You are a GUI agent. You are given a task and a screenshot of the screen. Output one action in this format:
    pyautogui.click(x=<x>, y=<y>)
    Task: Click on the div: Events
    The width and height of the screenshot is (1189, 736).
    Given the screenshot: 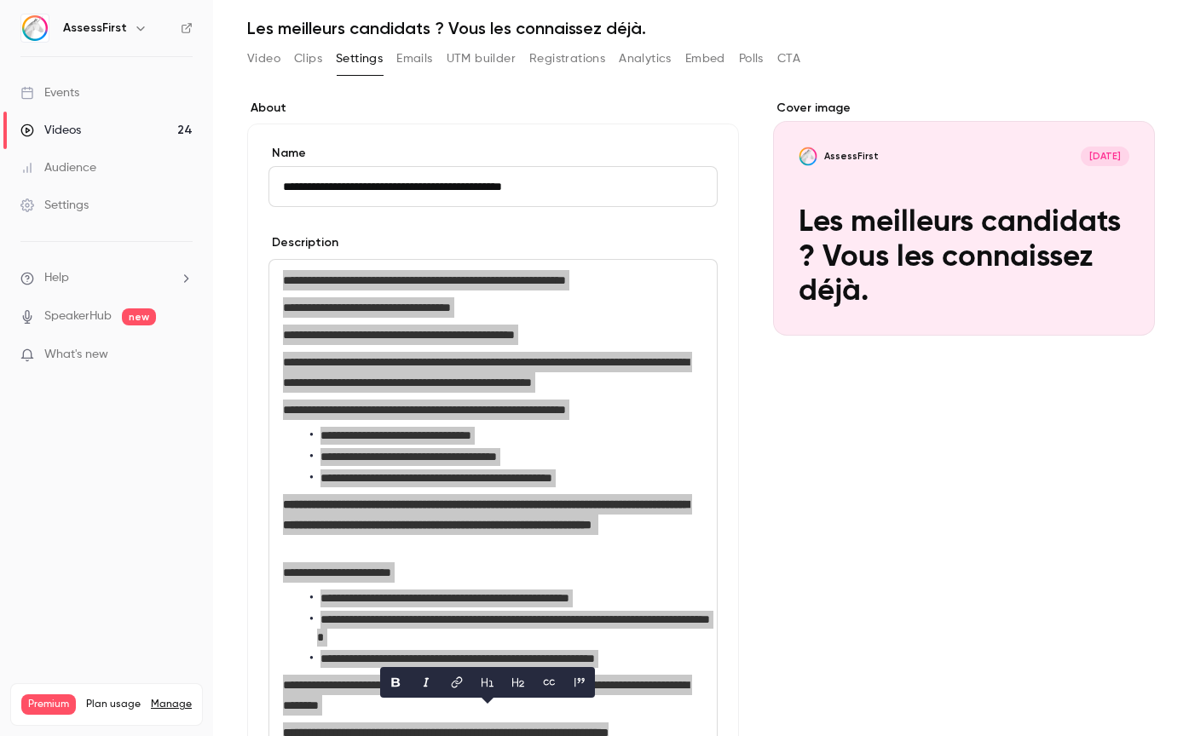 What is the action you would take?
    pyautogui.click(x=49, y=93)
    